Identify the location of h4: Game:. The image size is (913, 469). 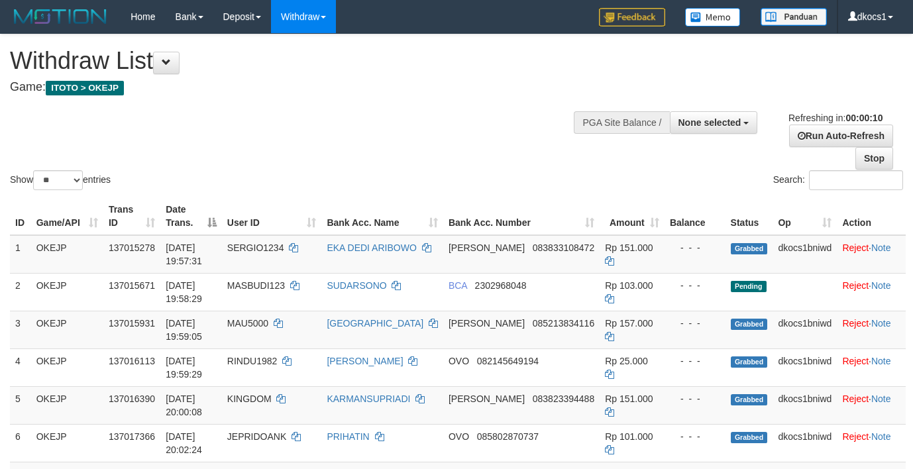
(303, 87).